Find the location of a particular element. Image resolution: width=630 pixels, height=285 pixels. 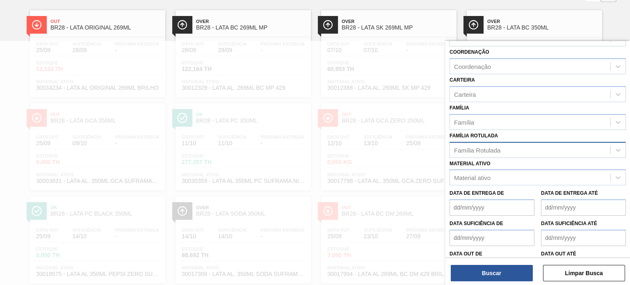

span: Out is located at coordinates (106, 21).